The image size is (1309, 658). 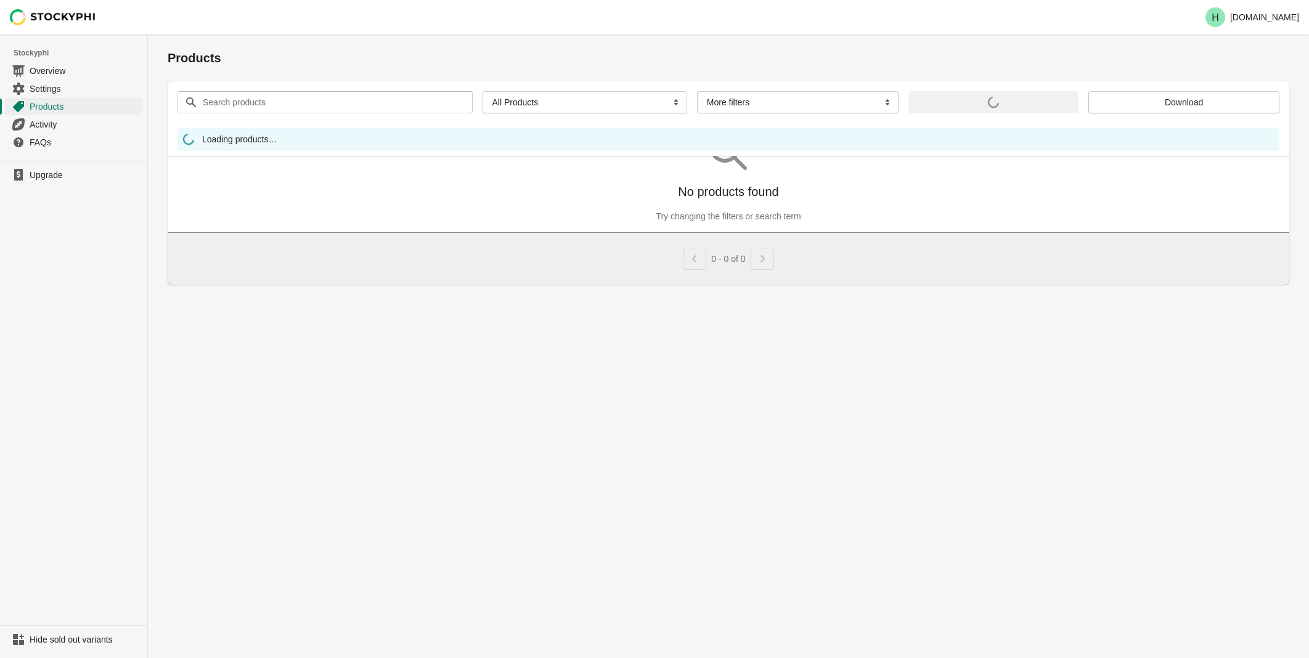 I want to click on span: Settings, so click(x=84, y=89).